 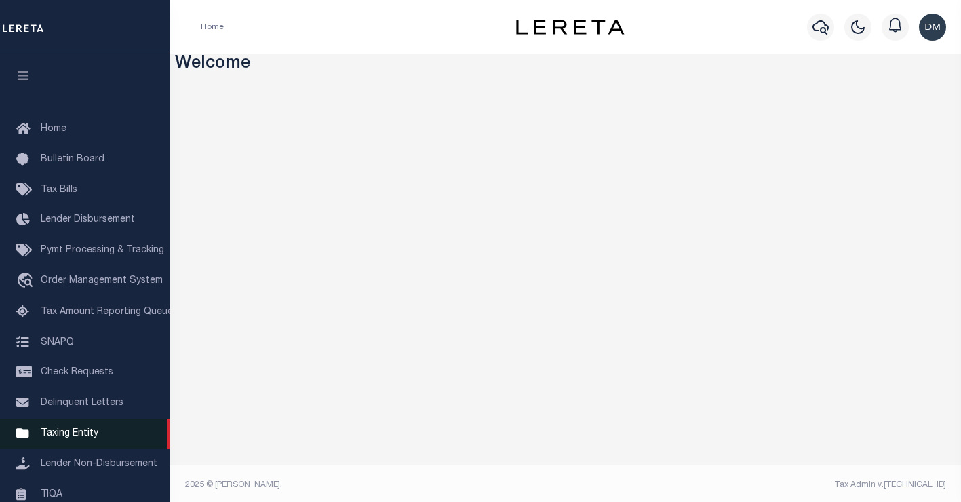 What do you see at coordinates (57, 342) in the screenshot?
I see `span: SNAPQ` at bounding box center [57, 342].